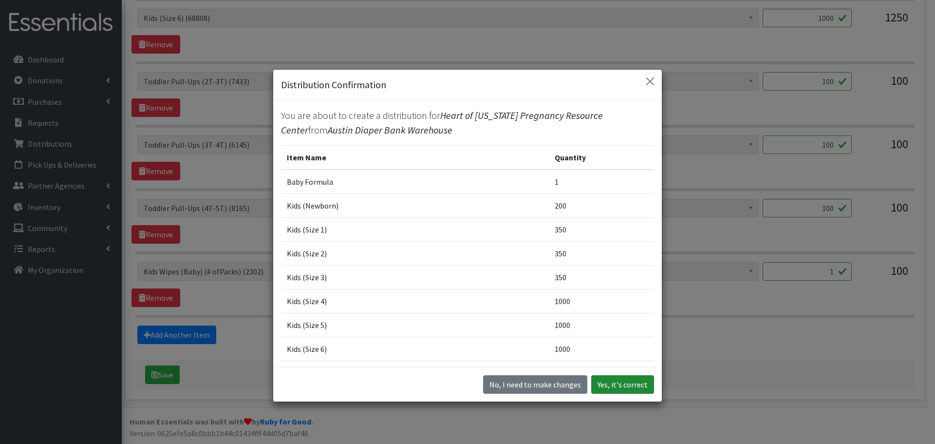 This screenshot has height=444, width=935. I want to click on td: 100, so click(602, 373).